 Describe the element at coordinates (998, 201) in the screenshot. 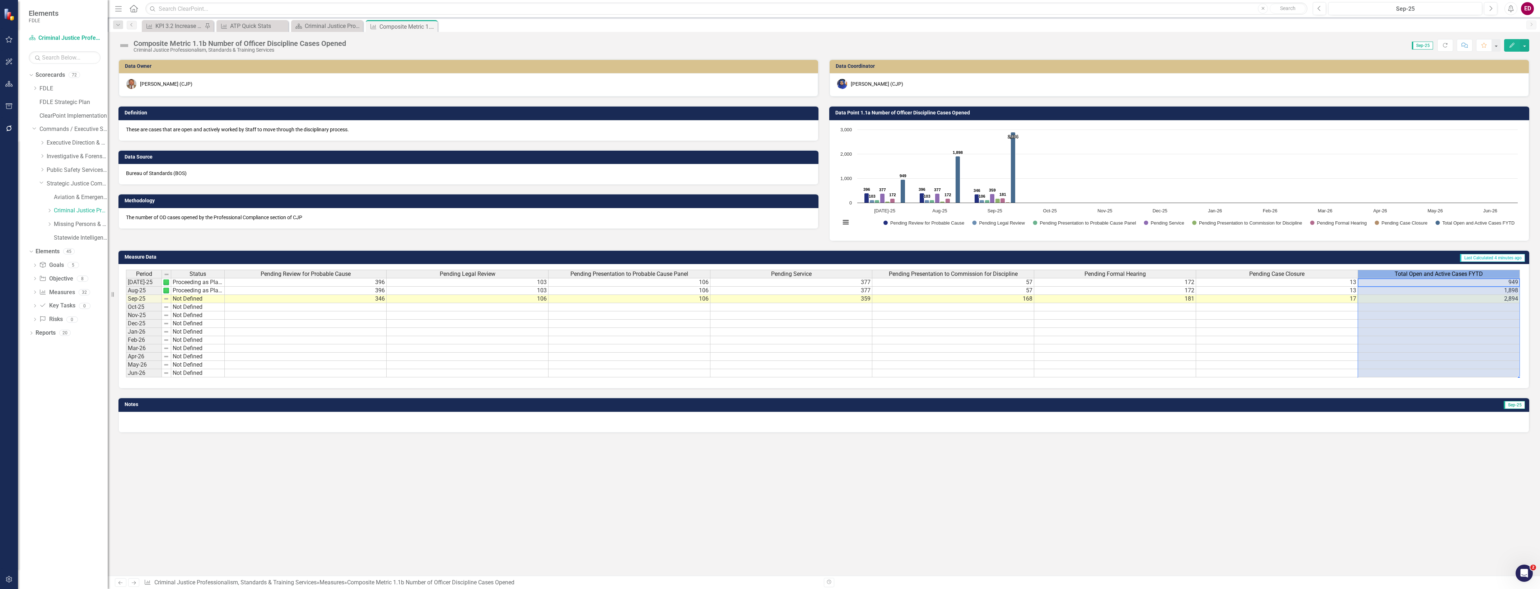

I see `path: Sep-25, 168. Pending Presentation to Commission for Discipline.` at that location.